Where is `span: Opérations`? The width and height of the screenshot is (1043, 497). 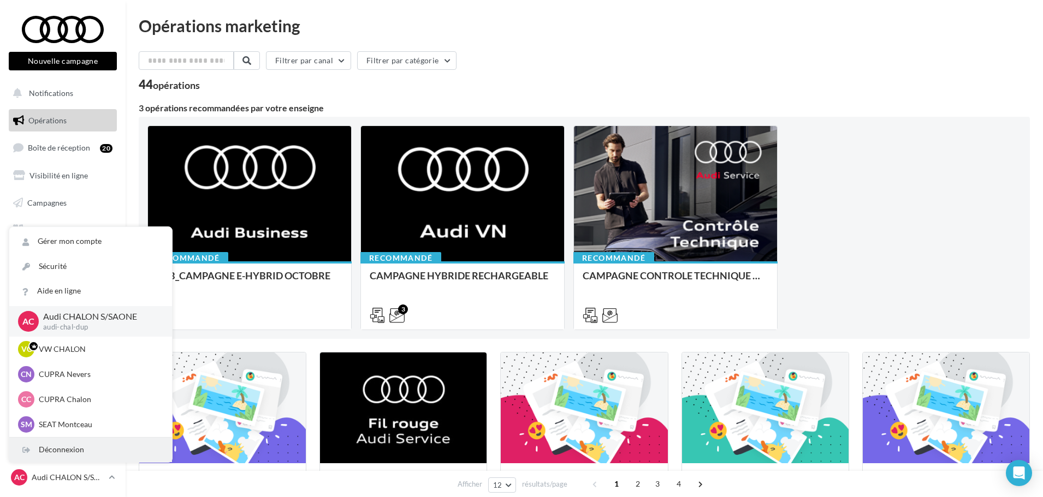 span: Opérations is located at coordinates (47, 120).